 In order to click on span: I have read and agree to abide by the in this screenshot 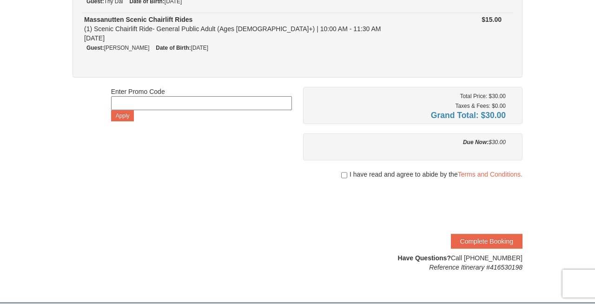, I will do `click(436, 174)`.